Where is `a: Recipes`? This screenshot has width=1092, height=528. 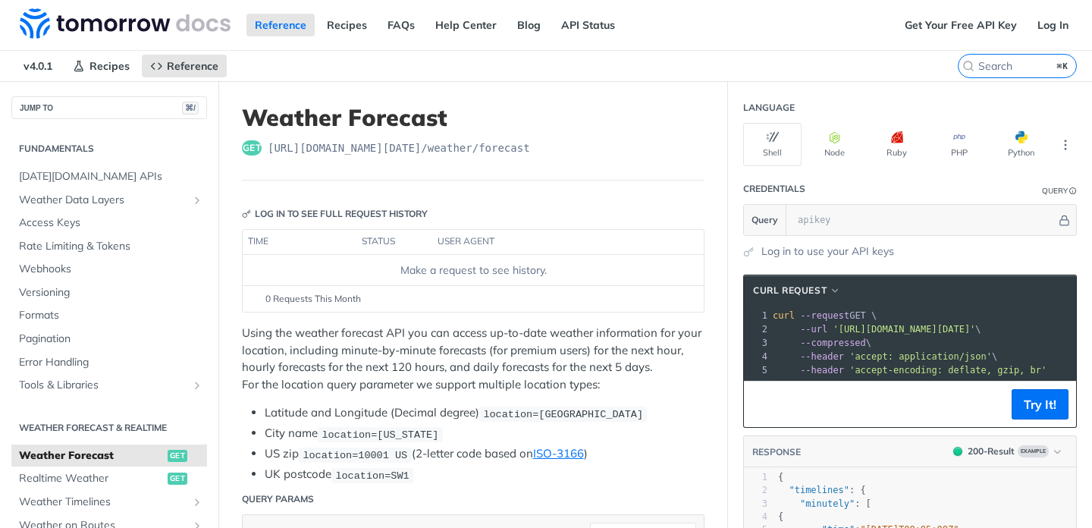 a: Recipes is located at coordinates (346, 25).